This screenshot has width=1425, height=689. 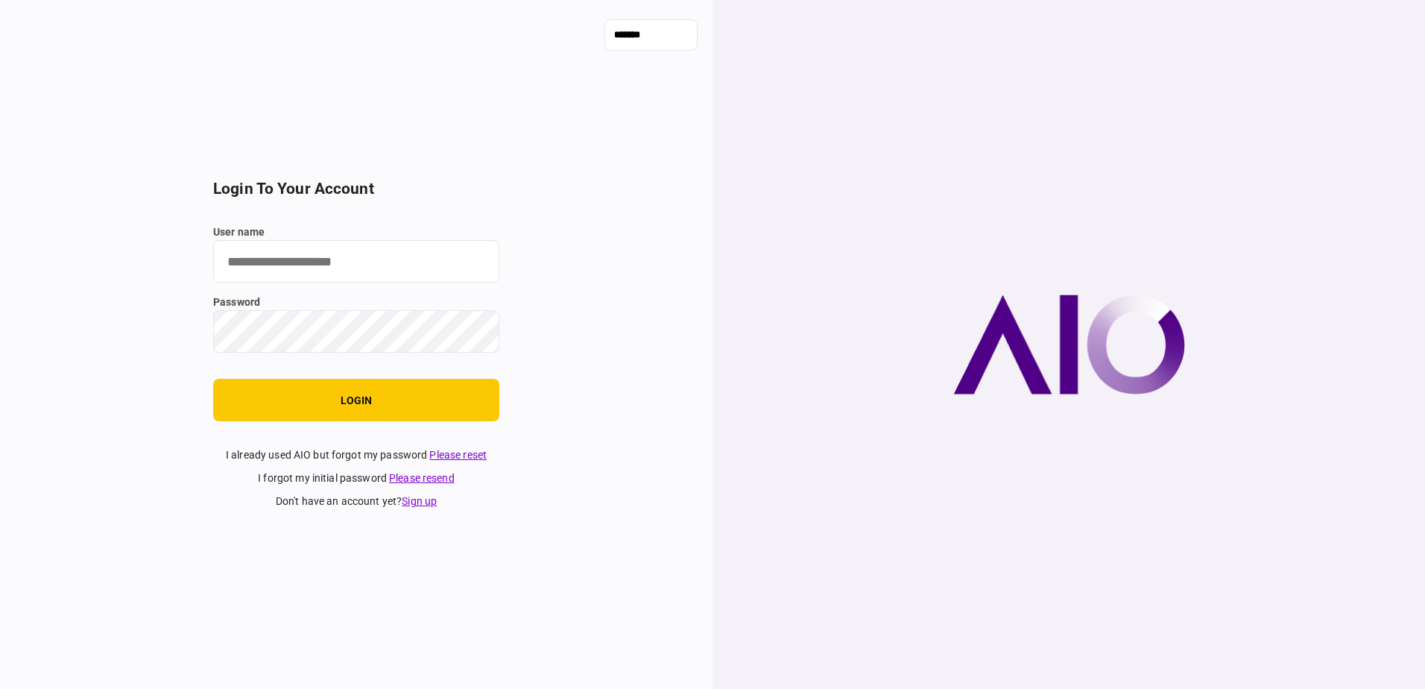 I want to click on div: don't have an account yet ?, so click(x=356, y=501).